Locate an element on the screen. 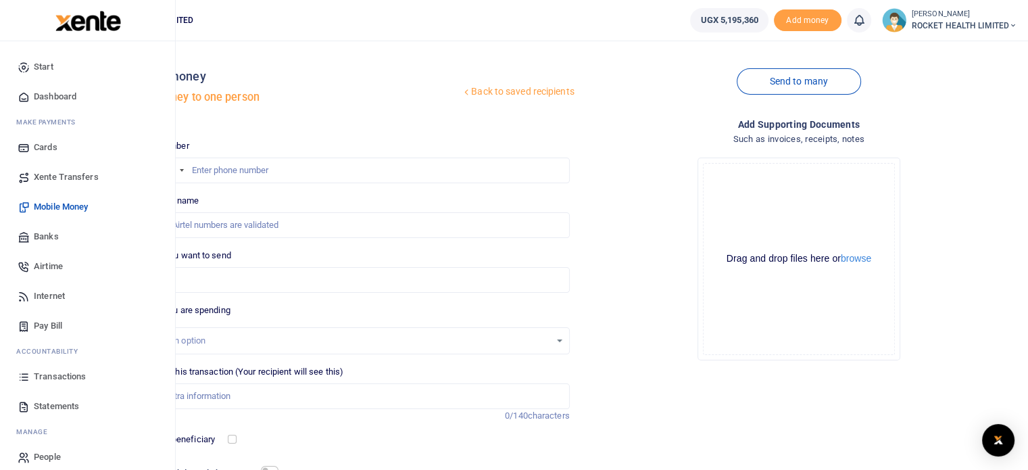 The image size is (1028, 470). a: UGX 5,195,360 is located at coordinates (729, 20).